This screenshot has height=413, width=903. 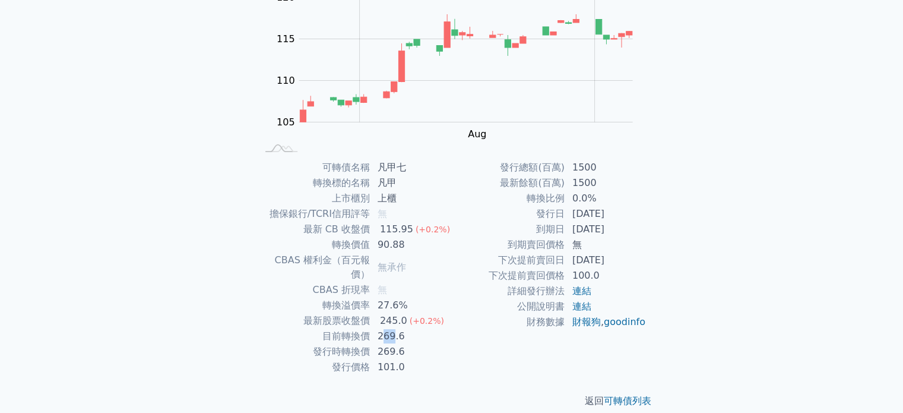 I want to click on a: 可轉債列表, so click(x=628, y=400).